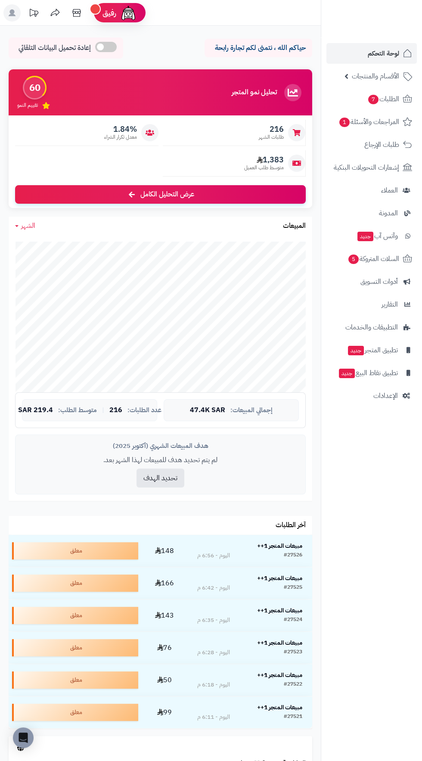 This screenshot has height=761, width=422. Describe the element at coordinates (368, 122) in the screenshot. I see `span: المراجعات والأسئلة` at that location.